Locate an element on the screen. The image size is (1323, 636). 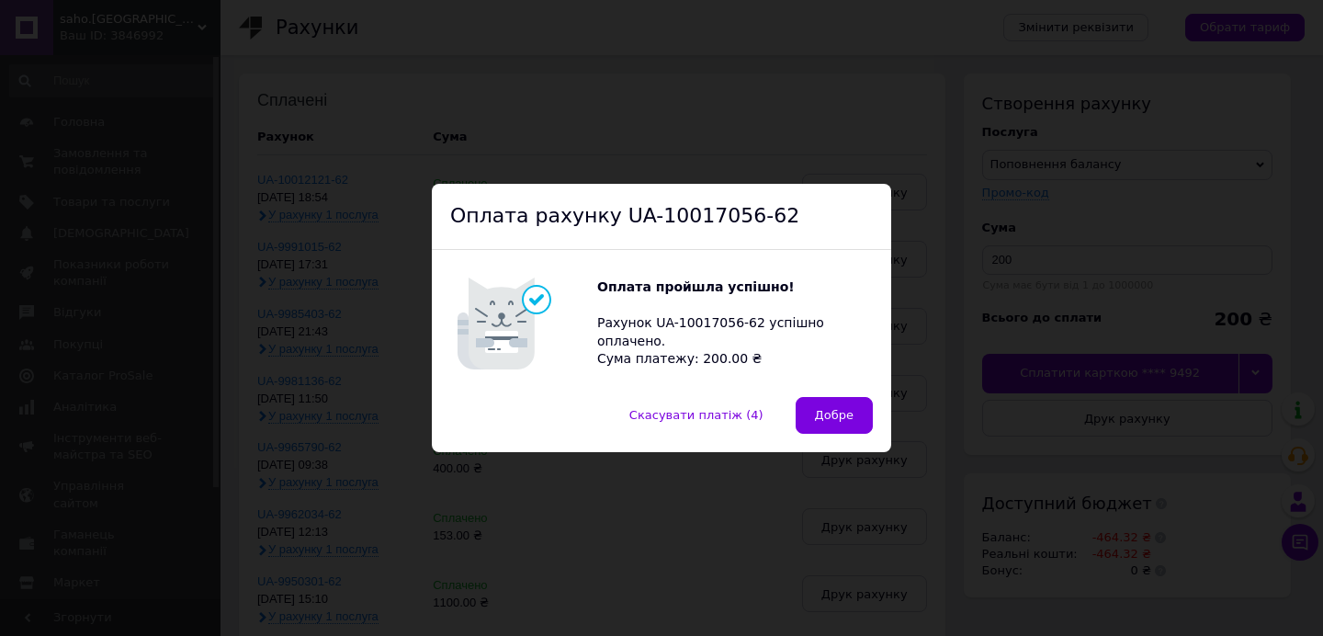
button: Добре is located at coordinates (834, 415).